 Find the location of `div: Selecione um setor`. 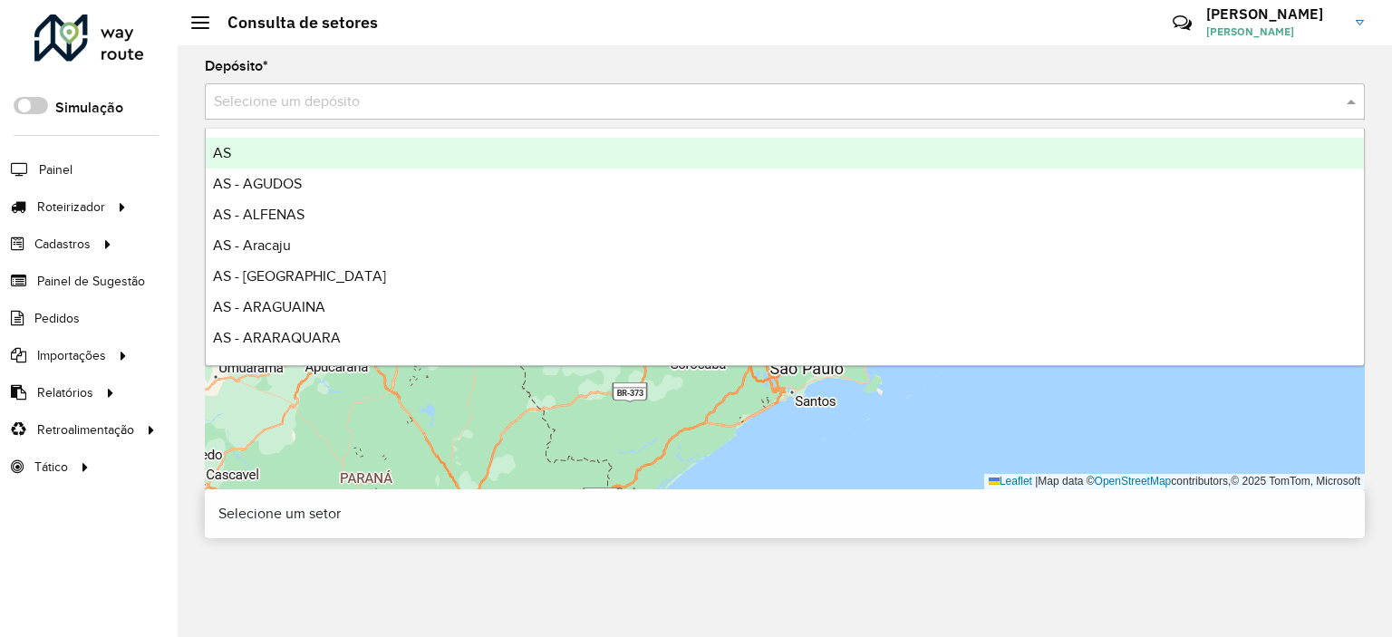

div: Selecione um setor is located at coordinates (785, 514).